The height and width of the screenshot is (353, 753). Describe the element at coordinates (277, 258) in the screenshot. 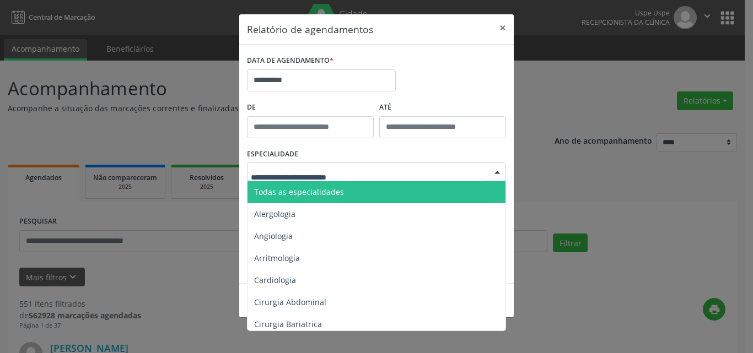

I see `span: Arritmologia` at that location.